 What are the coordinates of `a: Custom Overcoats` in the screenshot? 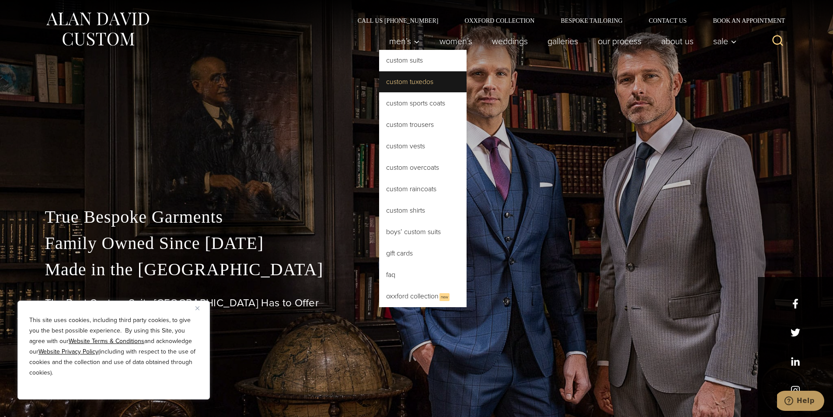 It's located at (423, 167).